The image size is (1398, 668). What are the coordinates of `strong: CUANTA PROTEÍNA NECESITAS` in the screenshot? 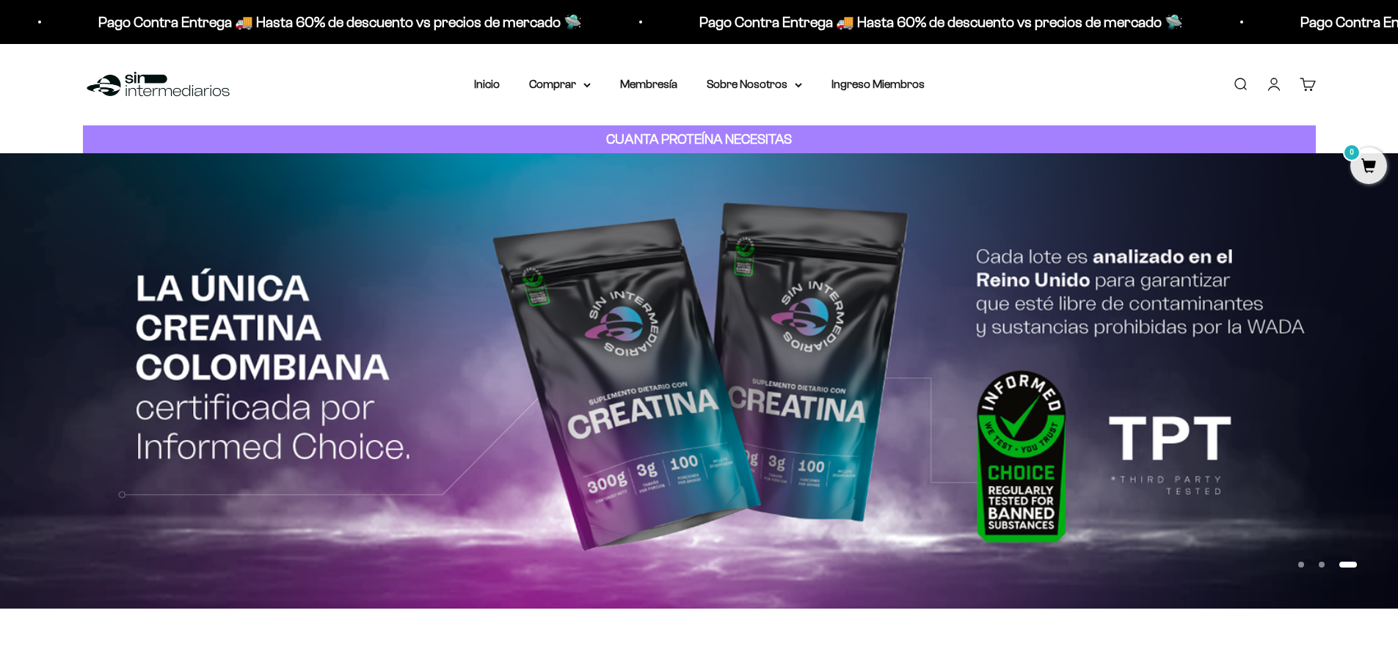 It's located at (699, 139).